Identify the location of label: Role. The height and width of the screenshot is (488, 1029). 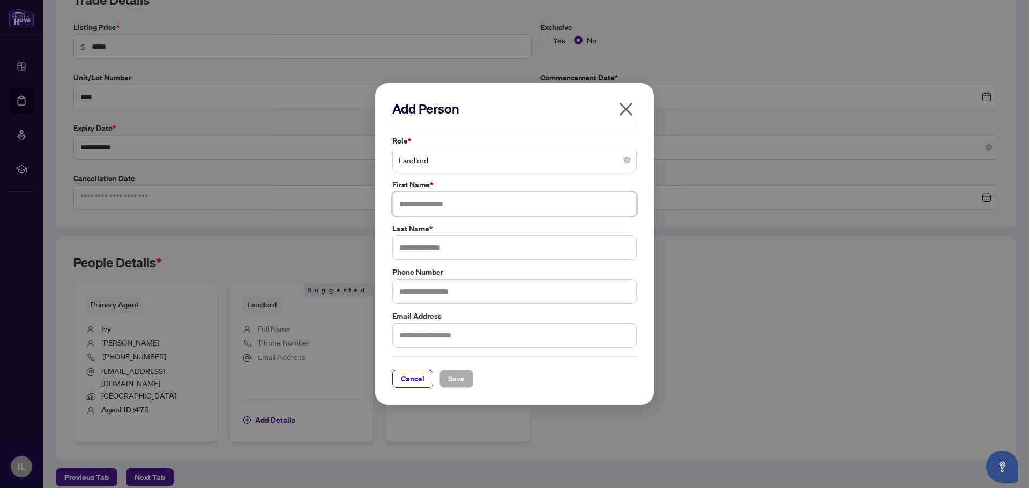
(515, 141).